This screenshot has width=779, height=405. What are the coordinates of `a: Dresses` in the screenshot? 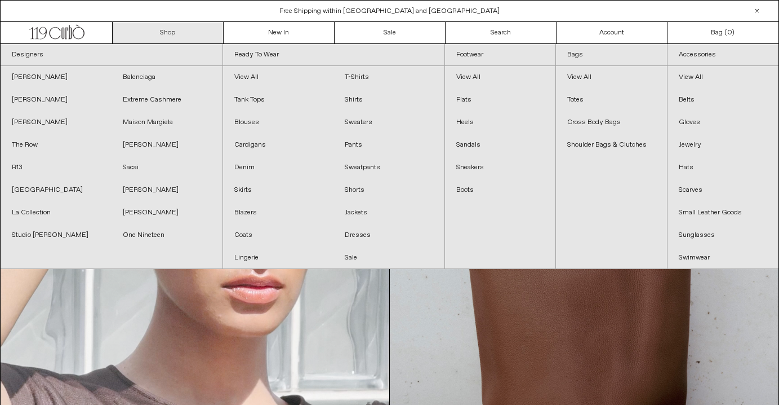 It's located at (389, 235).